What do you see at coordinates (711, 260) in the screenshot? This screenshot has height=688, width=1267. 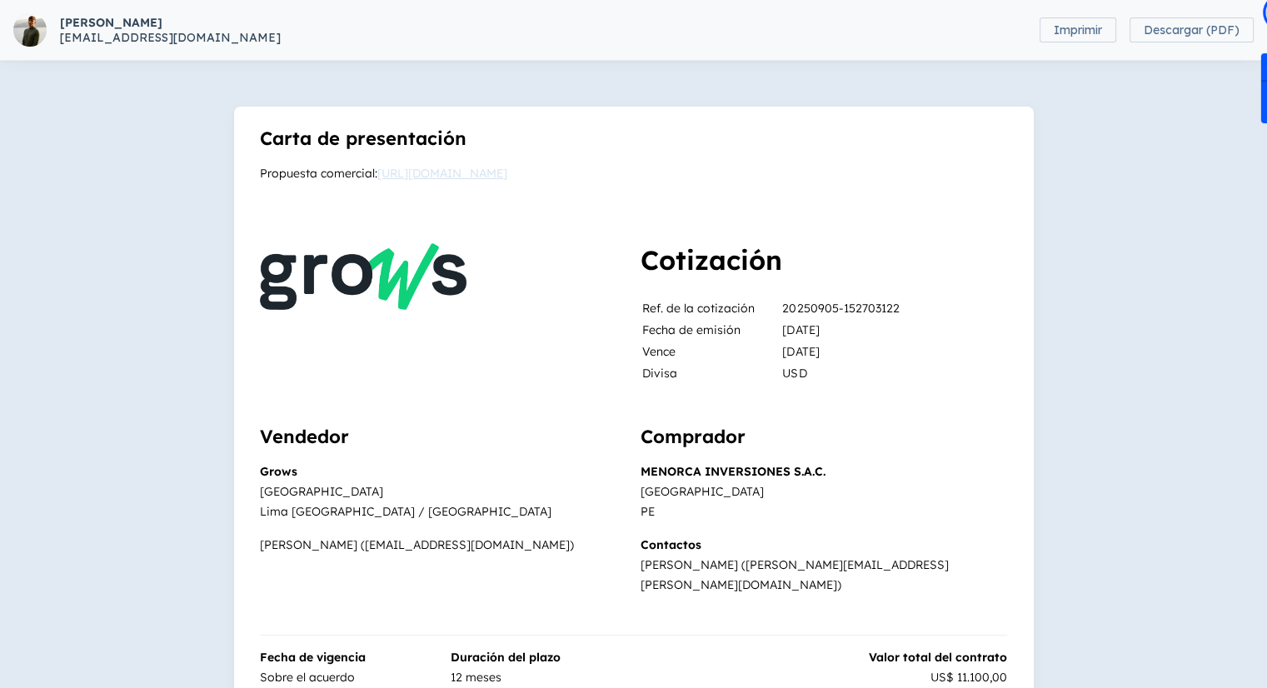 I see `span: Cotización` at bounding box center [711, 260].